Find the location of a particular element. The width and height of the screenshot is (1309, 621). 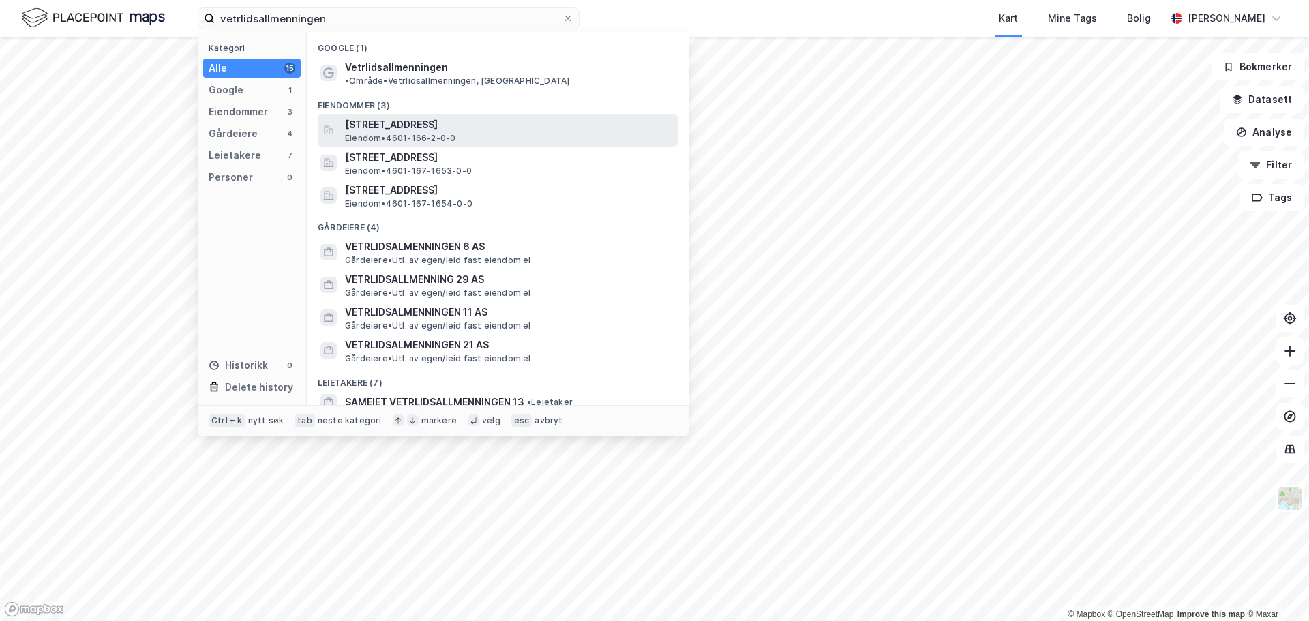

span: Eiendom • 4601-166-2-0-0 is located at coordinates (400, 138).